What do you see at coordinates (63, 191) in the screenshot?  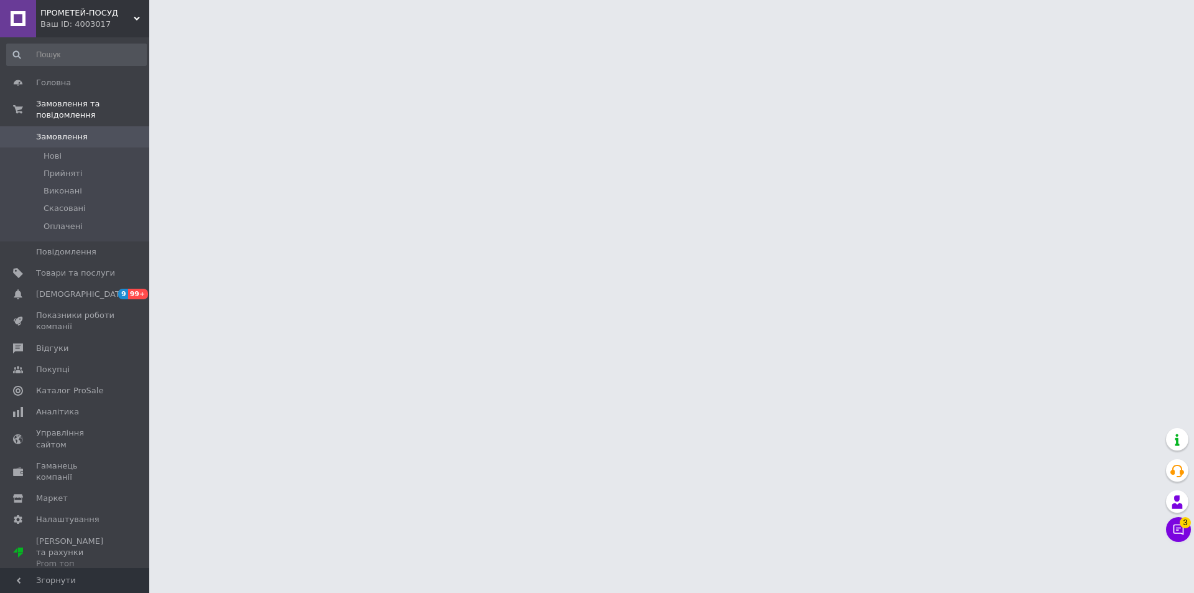 I see `span: Виконані` at bounding box center [63, 191].